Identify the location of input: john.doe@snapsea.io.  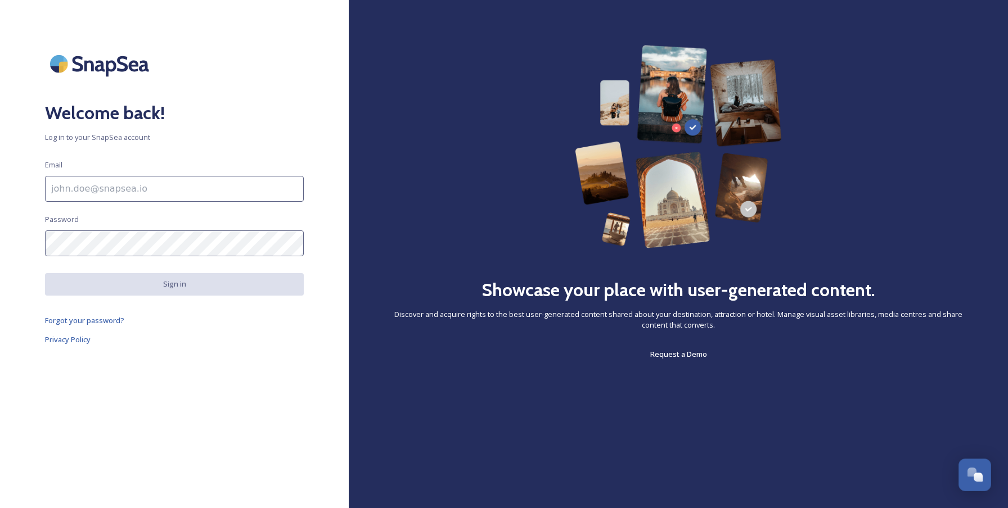
(174, 189).